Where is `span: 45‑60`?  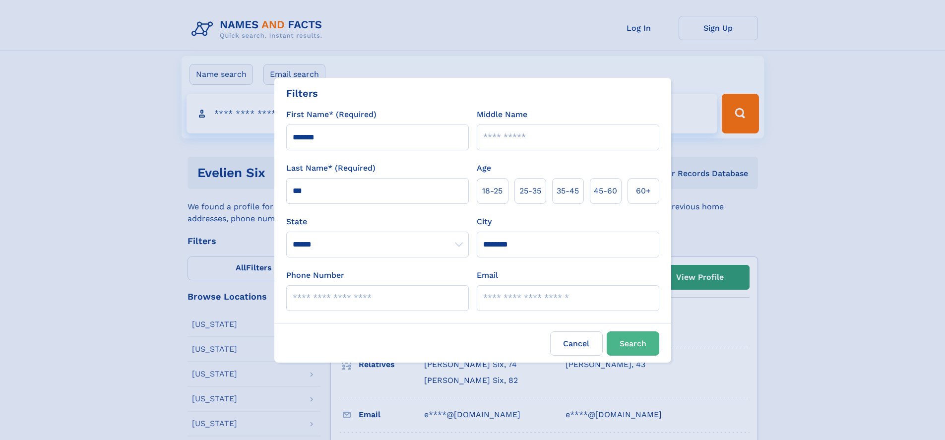 span: 45‑60 is located at coordinates (606, 191).